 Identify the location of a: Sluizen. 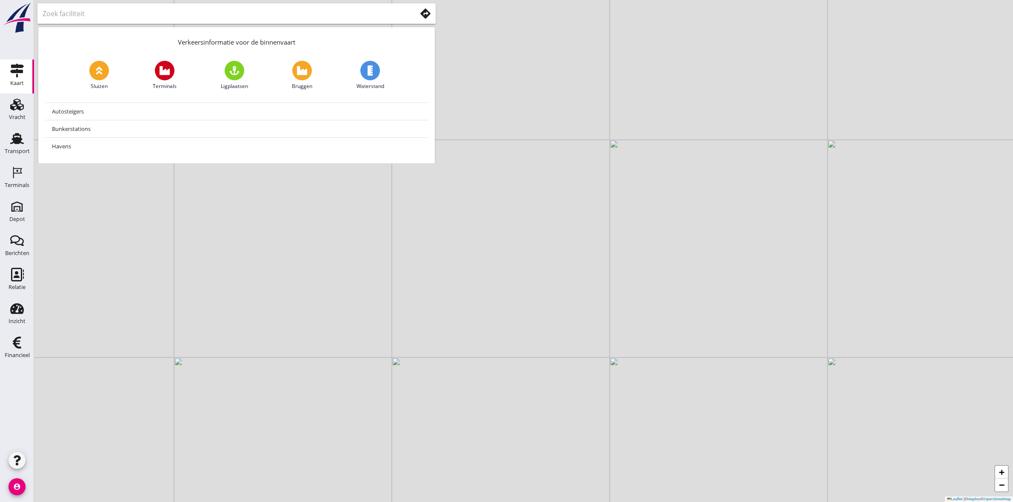
(99, 75).